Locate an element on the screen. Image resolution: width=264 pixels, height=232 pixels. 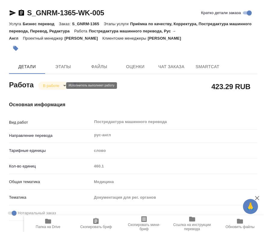
span: Оценки is located at coordinates (135, 67).